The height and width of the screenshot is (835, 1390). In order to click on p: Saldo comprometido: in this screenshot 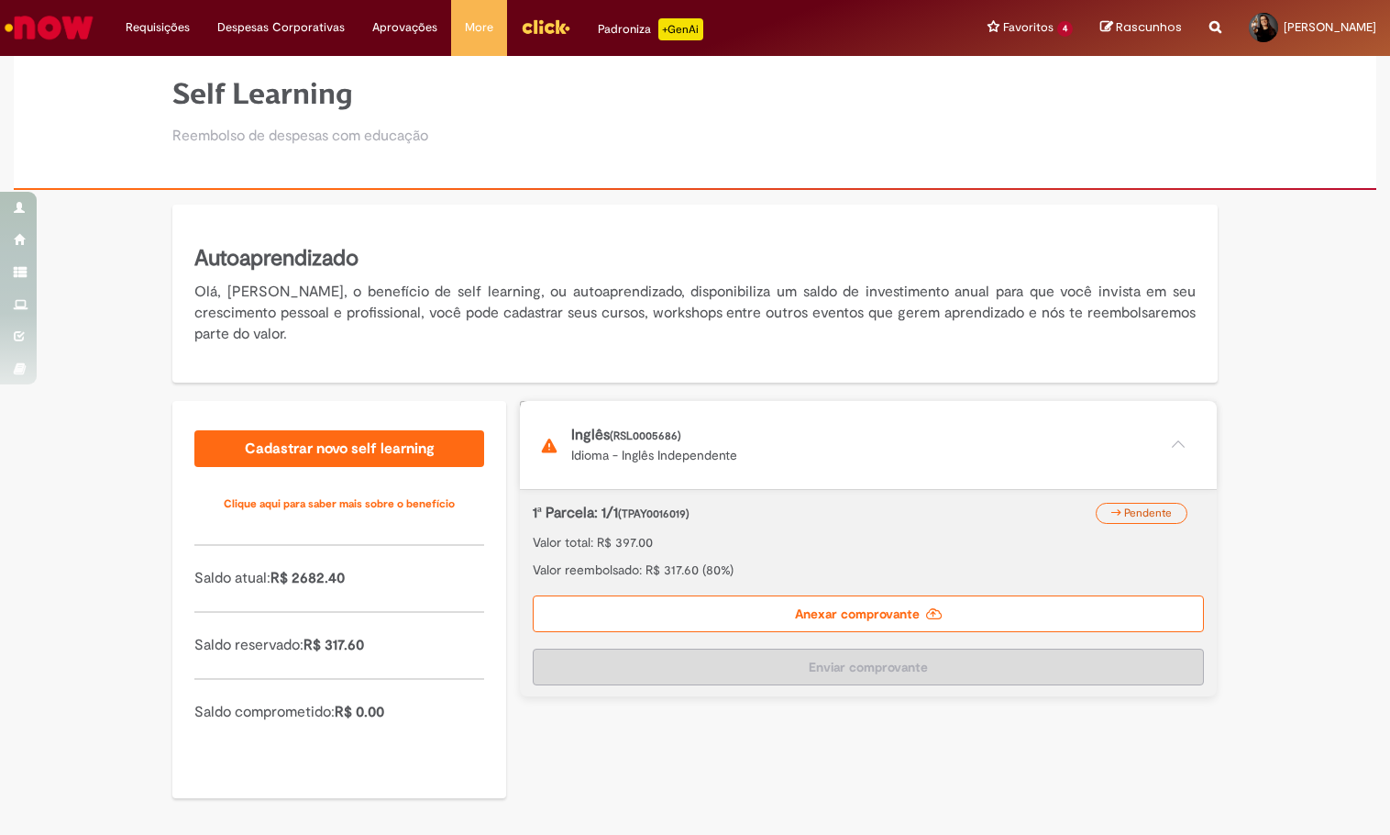, I will do `click(339, 712)`.